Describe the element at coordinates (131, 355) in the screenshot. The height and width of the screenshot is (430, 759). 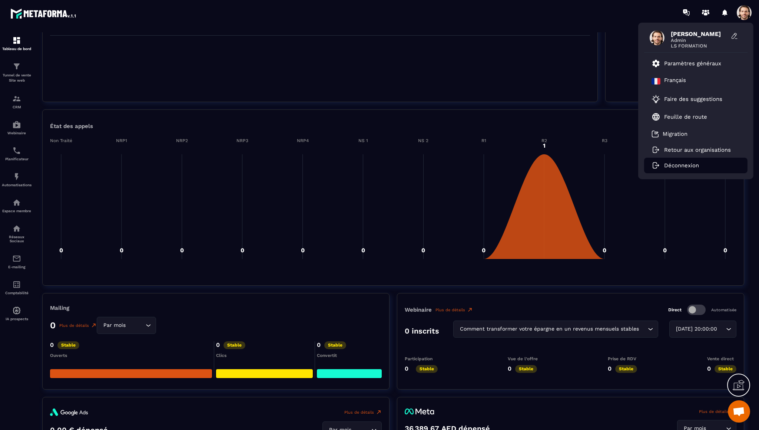
I see `div: Ouverts` at that location.